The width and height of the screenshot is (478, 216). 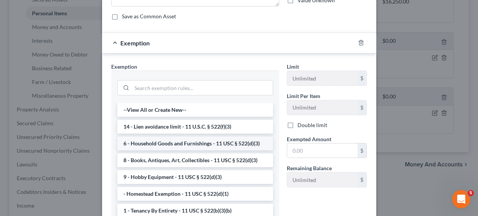 What do you see at coordinates (195, 110) in the screenshot?
I see `li: --View All or Create New--` at bounding box center [195, 110].